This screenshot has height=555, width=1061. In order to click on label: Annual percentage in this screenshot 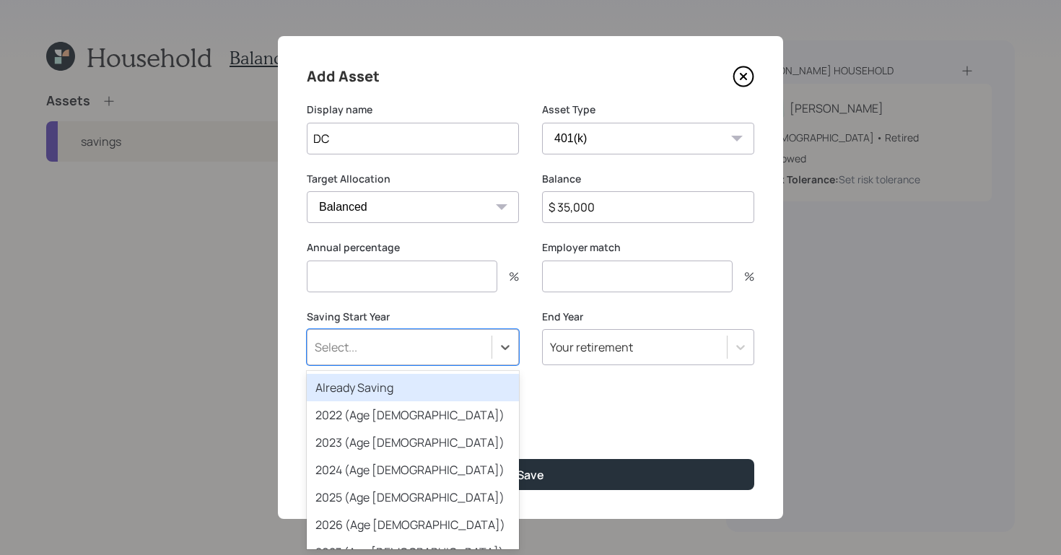, I will do `click(413, 248)`.